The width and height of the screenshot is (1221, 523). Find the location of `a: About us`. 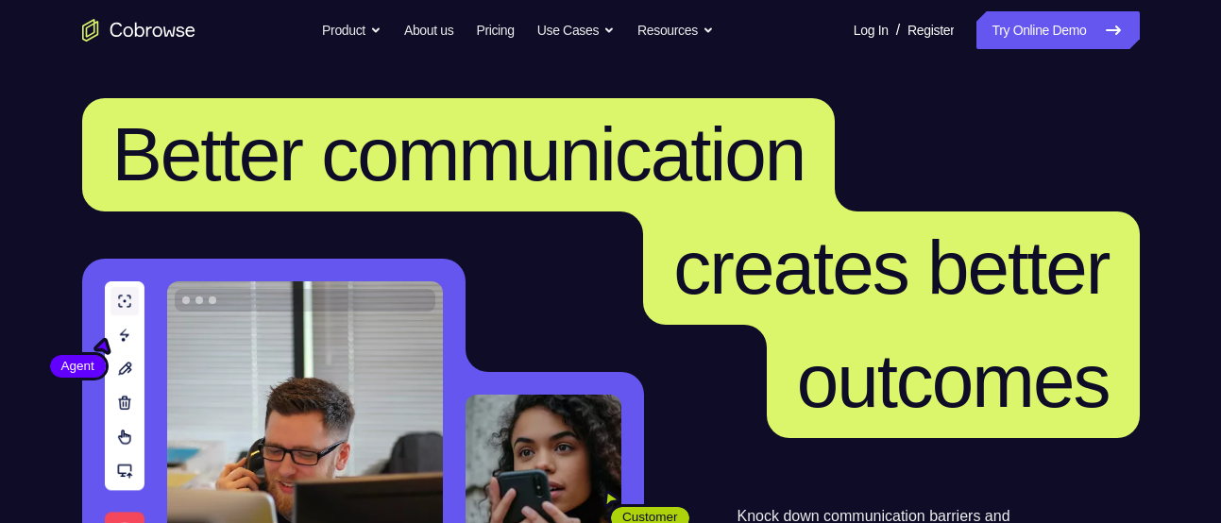

a: About us is located at coordinates (429, 30).